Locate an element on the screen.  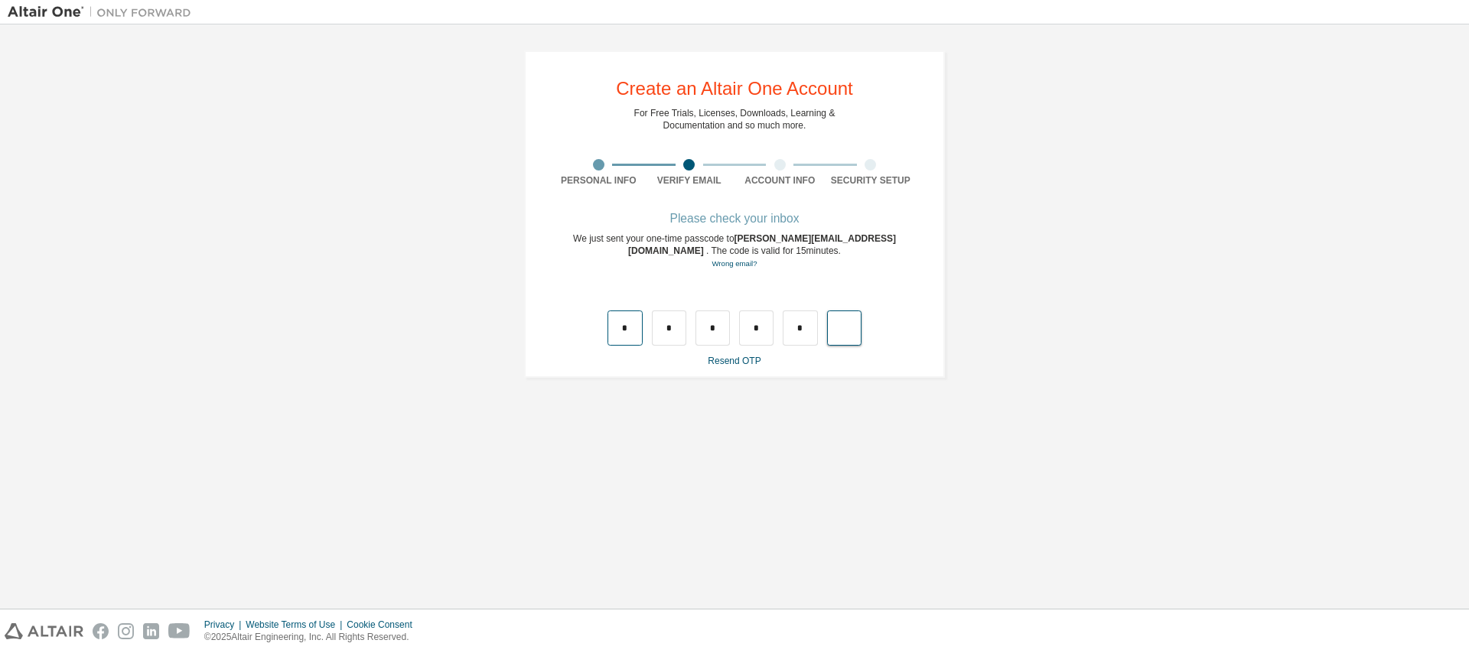
div: We just sent your one-time passcode to . The code is valid for 15 minutes. is located at coordinates (734, 251).